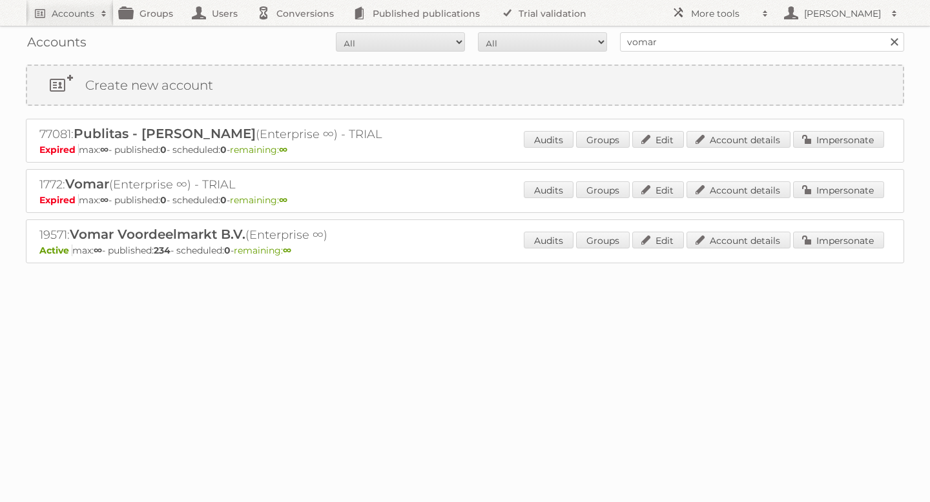  I want to click on a: Create new account, so click(465, 85).